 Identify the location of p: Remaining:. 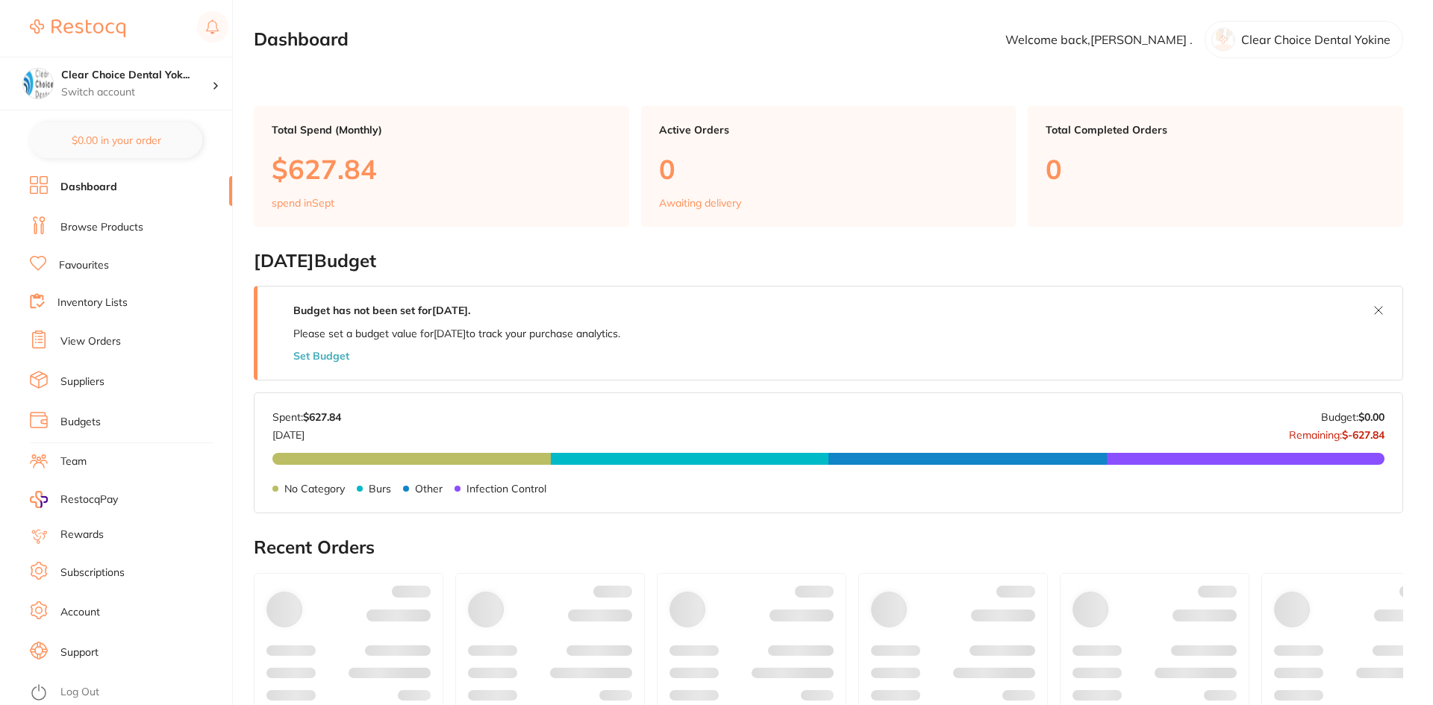
(1337, 432).